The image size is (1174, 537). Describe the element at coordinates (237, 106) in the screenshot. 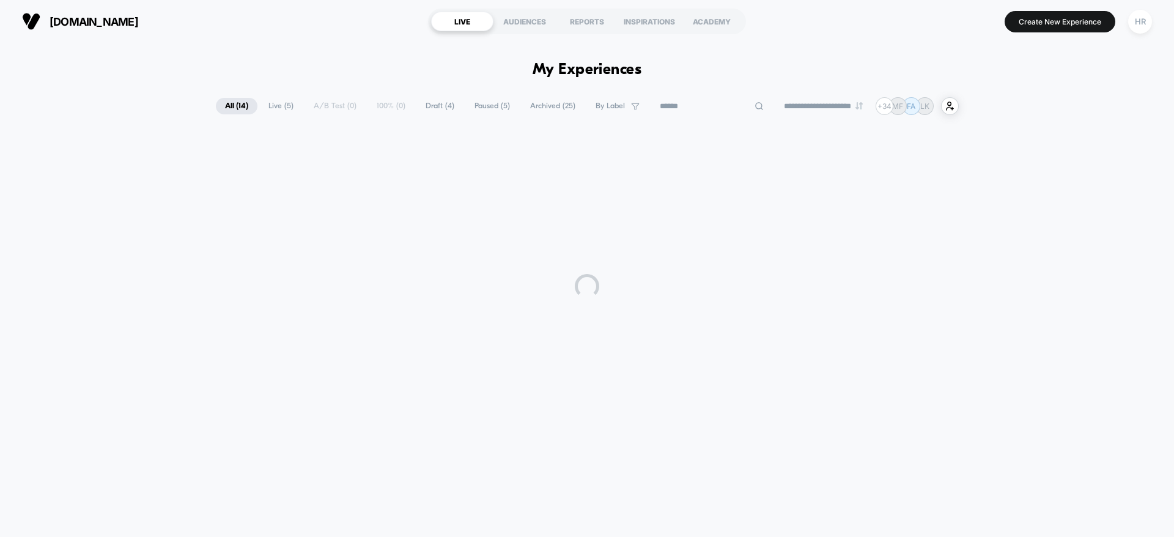

I see `span: All ( 14 )` at that location.